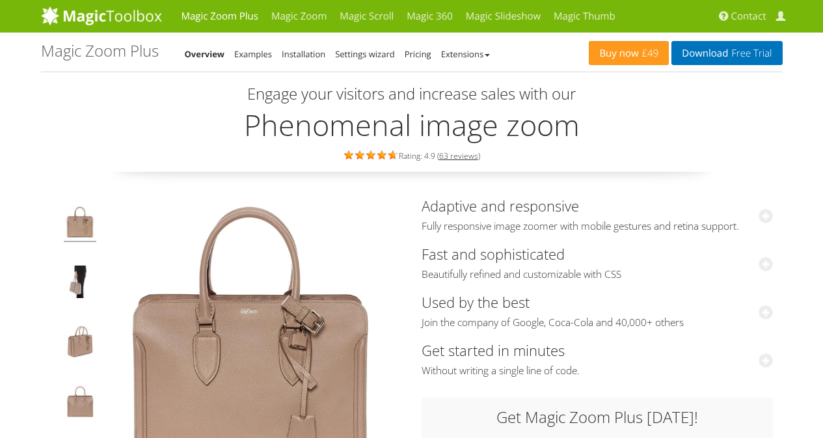 The height and width of the screenshot is (438, 823). What do you see at coordinates (597, 275) in the screenshot?
I see `span: Beautifully refined and customizable with CSS` at bounding box center [597, 275].